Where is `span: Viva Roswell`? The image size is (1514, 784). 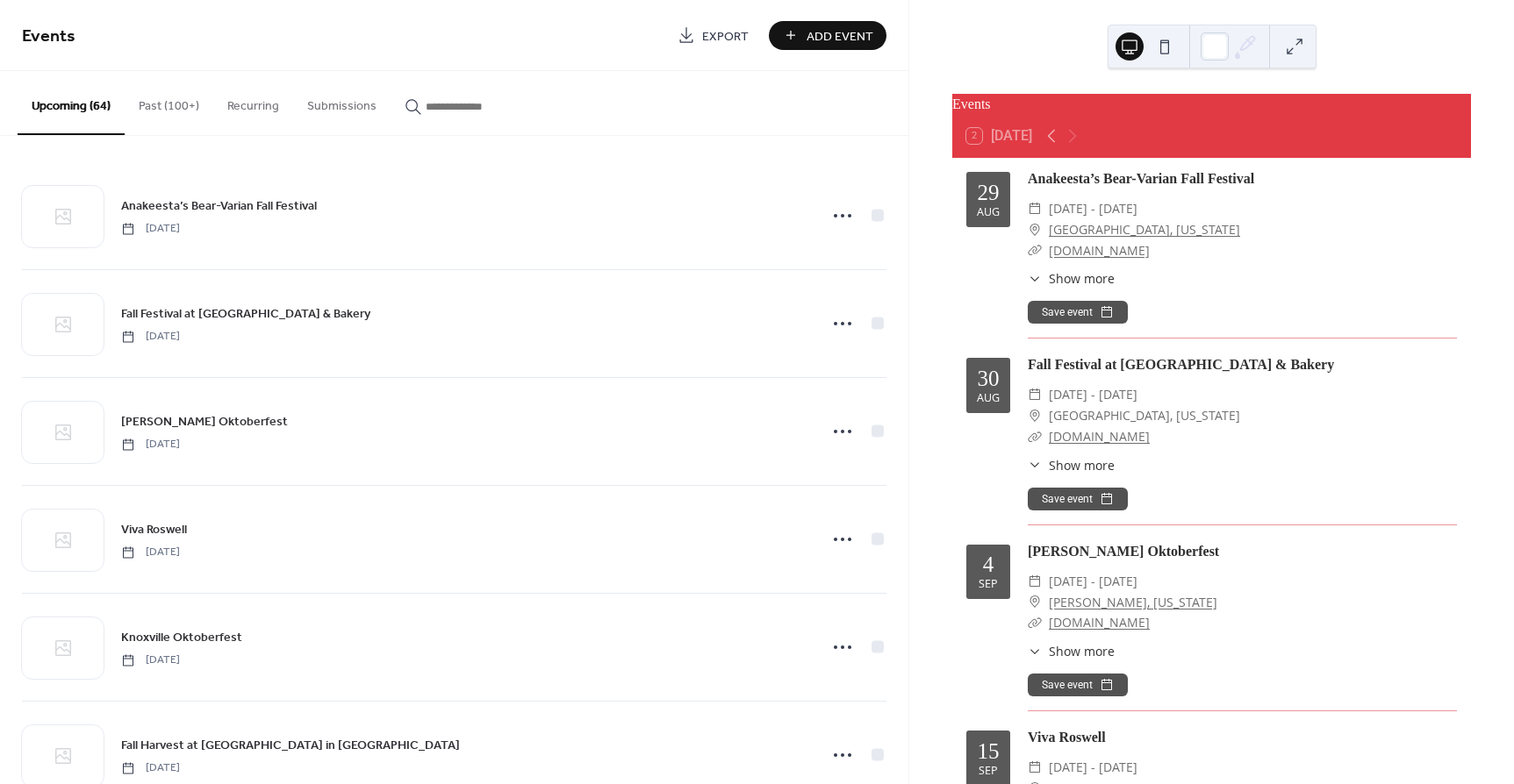 span: Viva Roswell is located at coordinates (154, 530).